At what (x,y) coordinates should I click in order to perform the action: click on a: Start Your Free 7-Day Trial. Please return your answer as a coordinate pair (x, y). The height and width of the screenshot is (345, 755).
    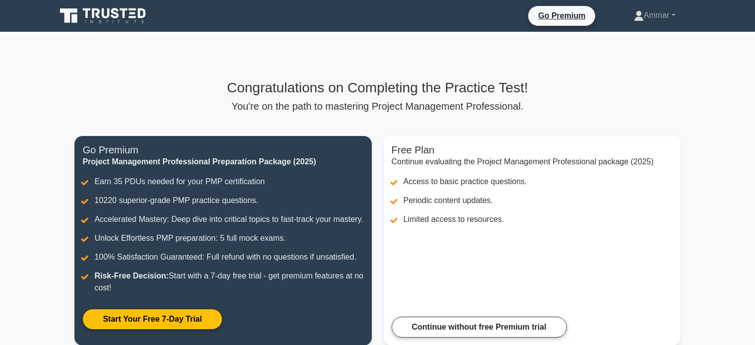
    Looking at the image, I should click on (152, 319).